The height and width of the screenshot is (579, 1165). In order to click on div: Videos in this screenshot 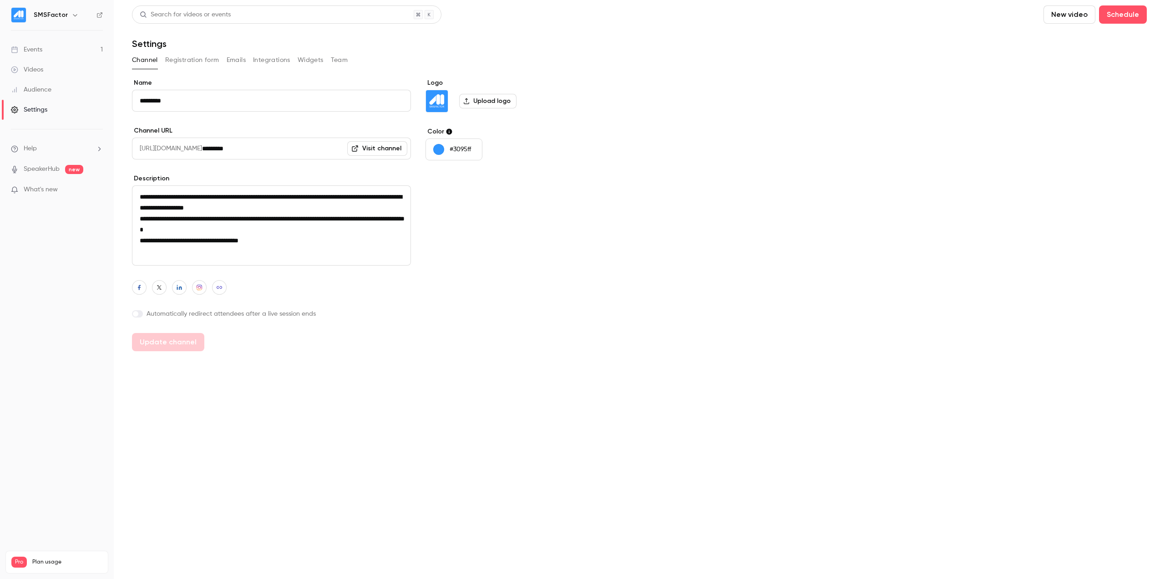, I will do `click(27, 70)`.